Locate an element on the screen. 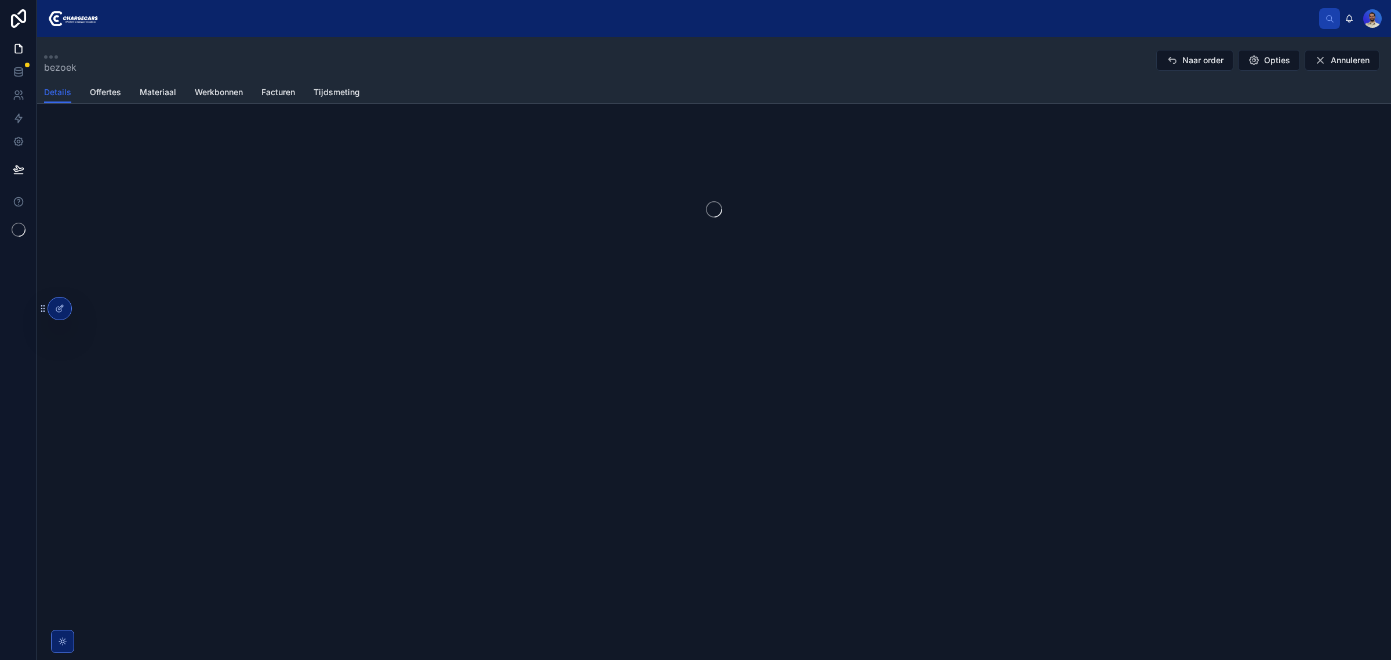 The width and height of the screenshot is (1391, 660). span: Facturen is located at coordinates (278, 92).